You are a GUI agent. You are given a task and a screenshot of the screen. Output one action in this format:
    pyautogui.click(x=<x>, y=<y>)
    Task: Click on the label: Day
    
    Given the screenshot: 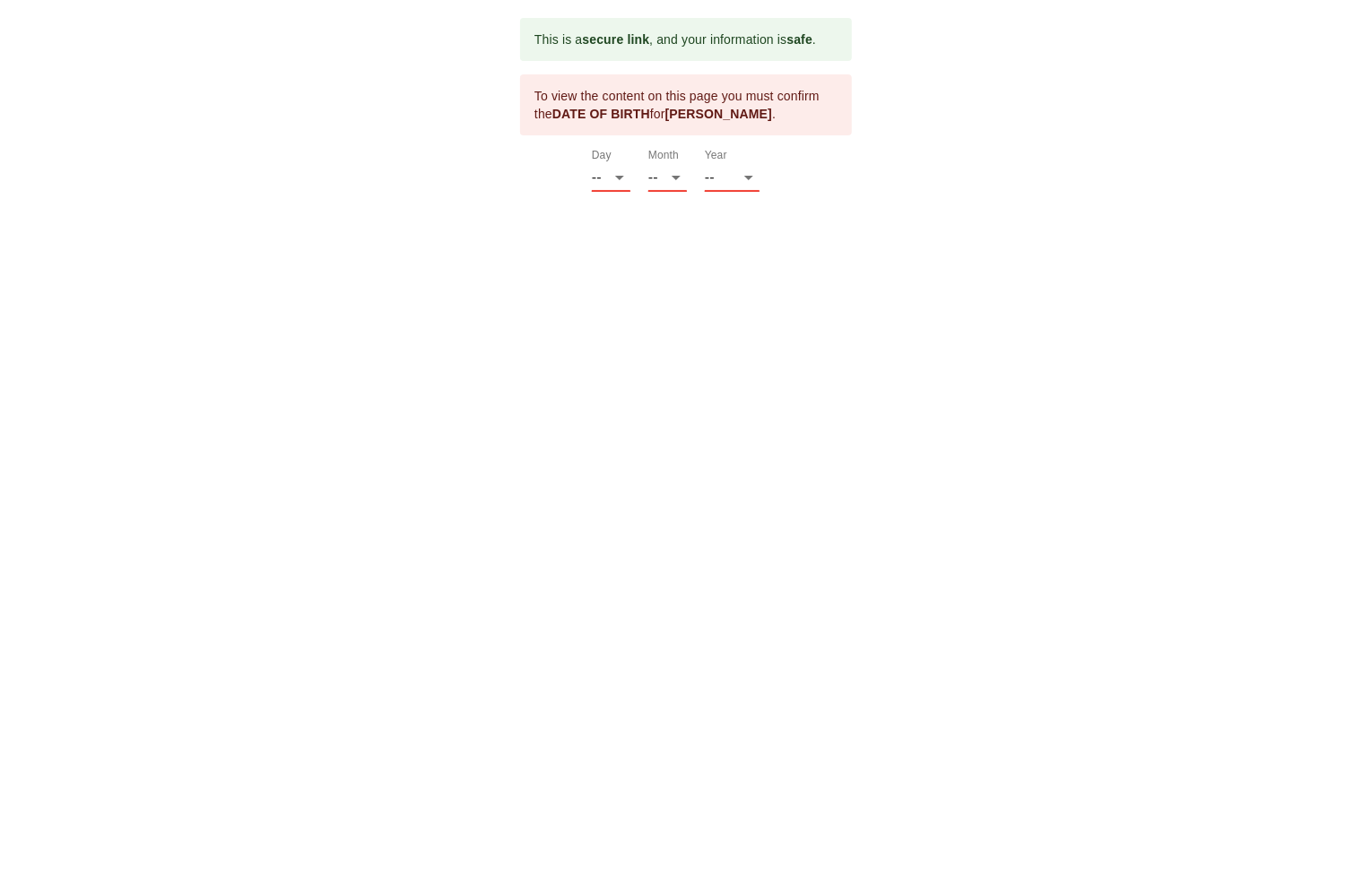 What is the action you would take?
    pyautogui.click(x=601, y=156)
    